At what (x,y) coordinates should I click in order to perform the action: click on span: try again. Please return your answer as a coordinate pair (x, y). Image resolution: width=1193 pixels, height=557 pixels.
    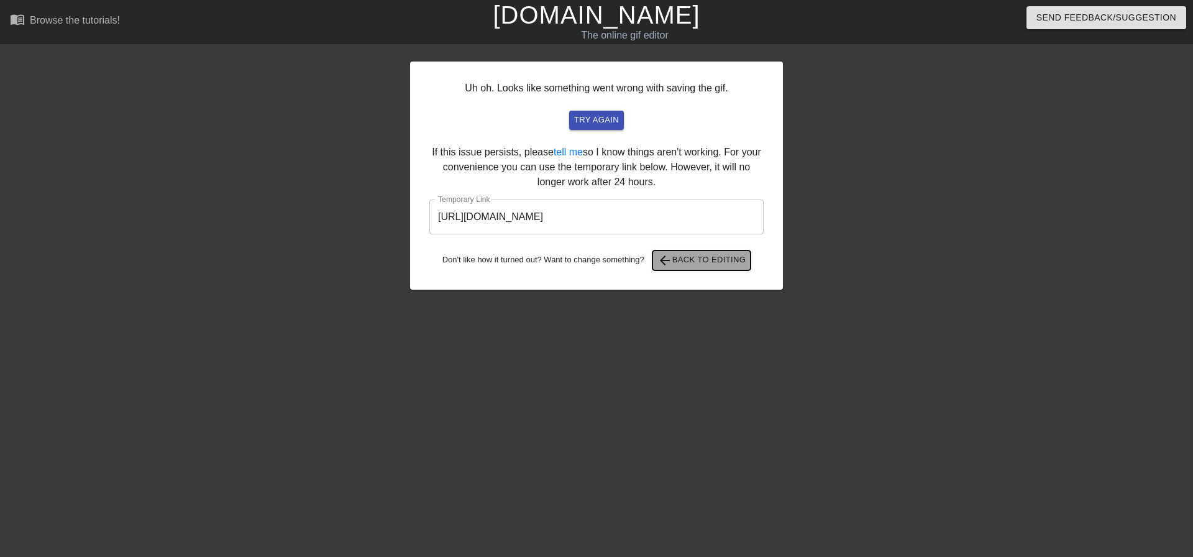
    Looking at the image, I should click on (596, 120).